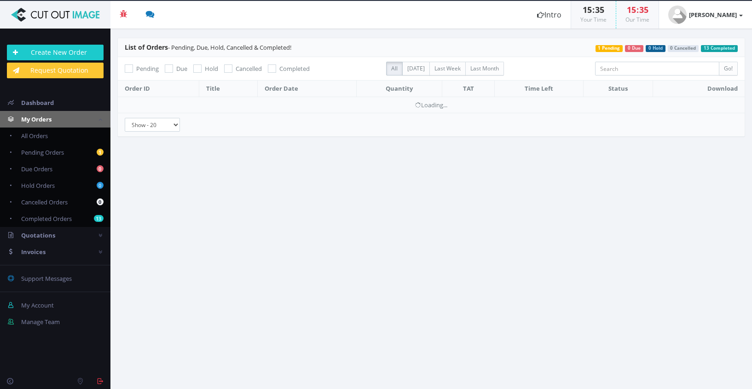 Image resolution: width=752 pixels, height=389 pixels. Describe the element at coordinates (431, 105) in the screenshot. I see `td: Loading...` at that location.